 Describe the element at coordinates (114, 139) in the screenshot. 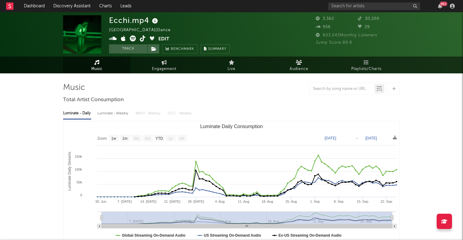

I see `text: 1w` at that location.